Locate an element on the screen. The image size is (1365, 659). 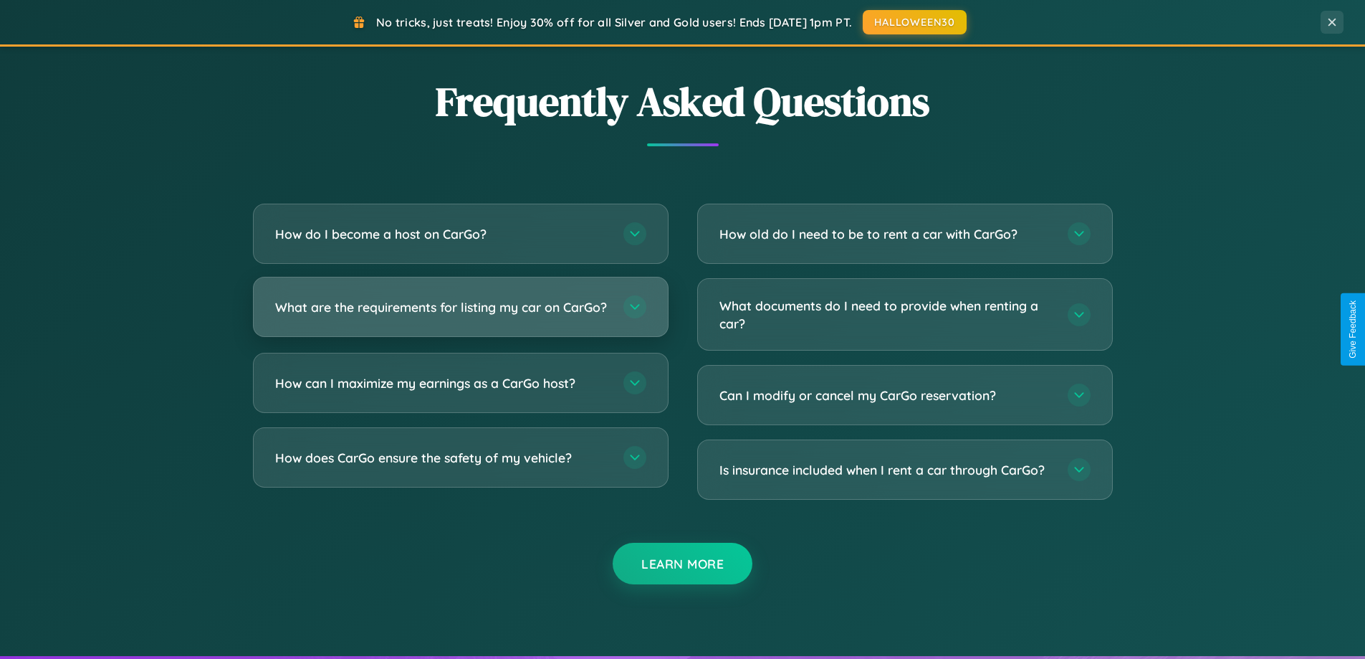
h3: What are the requirements for listing my car on CarGo? is located at coordinates (442, 307).